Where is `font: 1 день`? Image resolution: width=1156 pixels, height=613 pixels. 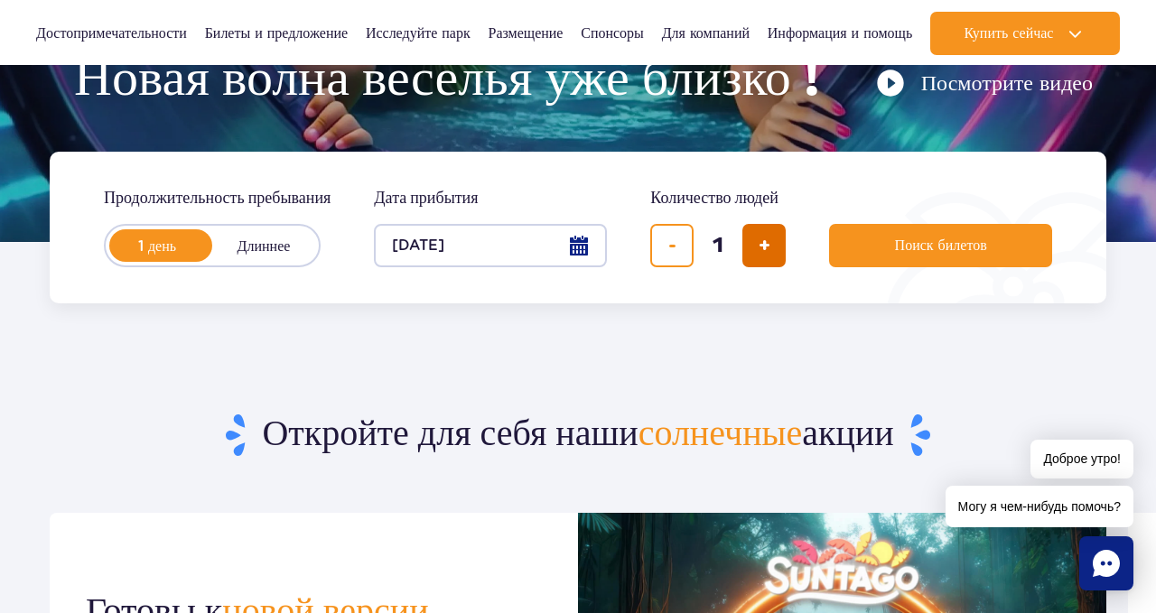 font: 1 день is located at coordinates (157, 246).